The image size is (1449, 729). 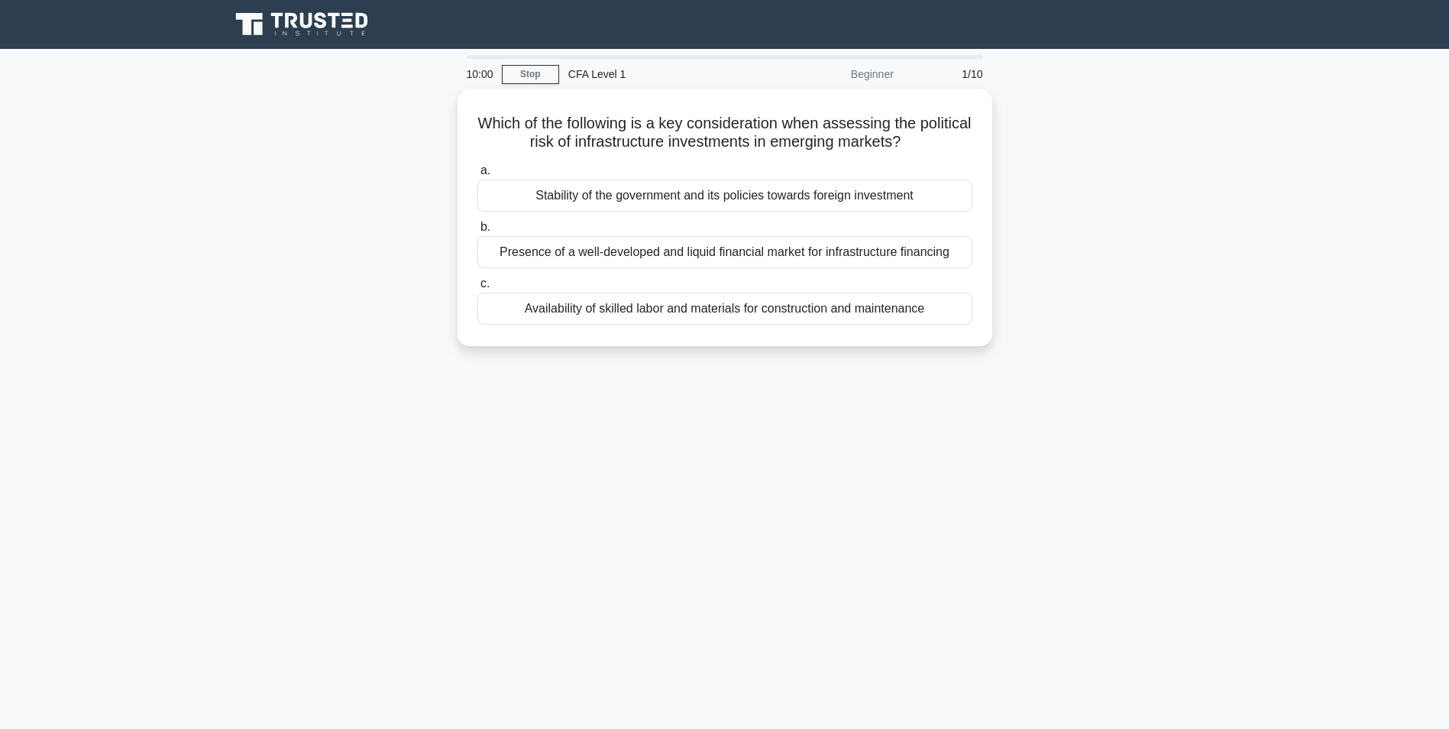 What do you see at coordinates (480, 74) in the screenshot?
I see `div: 10:00` at bounding box center [480, 74].